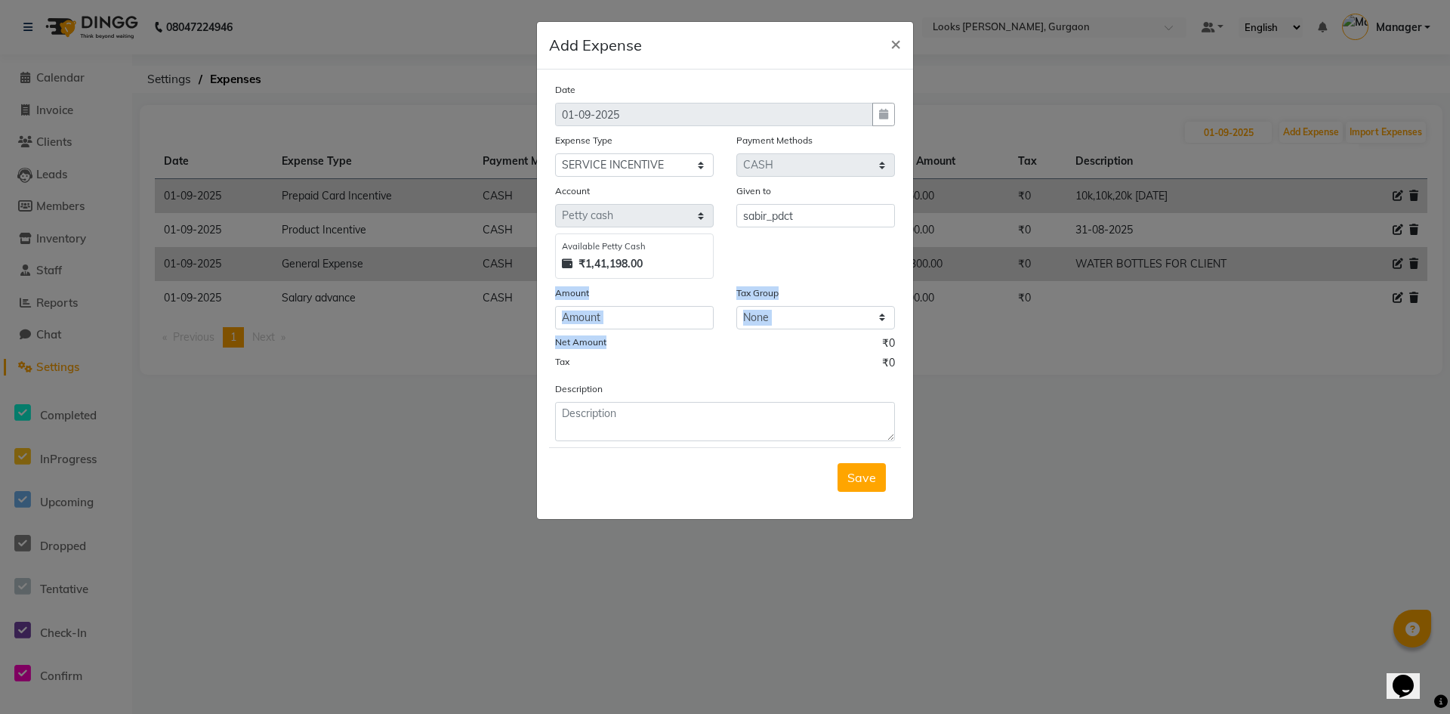 The image size is (1450, 714). What do you see at coordinates (774, 141) in the screenshot?
I see `label: Payment Methods` at bounding box center [774, 141].